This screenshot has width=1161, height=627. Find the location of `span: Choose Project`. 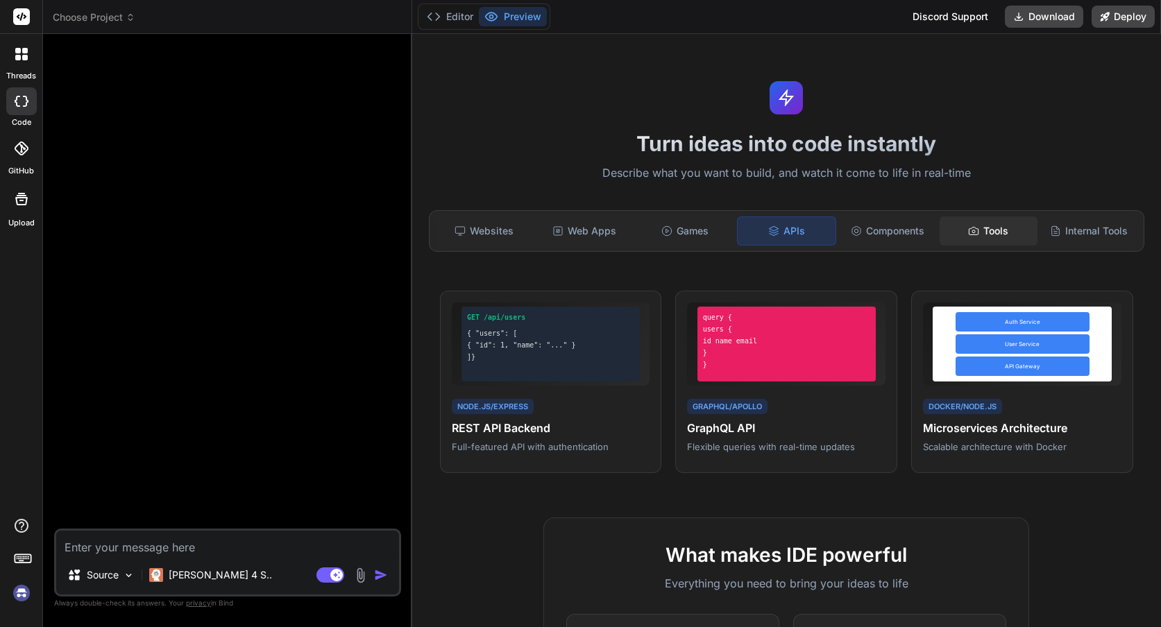

span: Choose Project is located at coordinates (94, 17).